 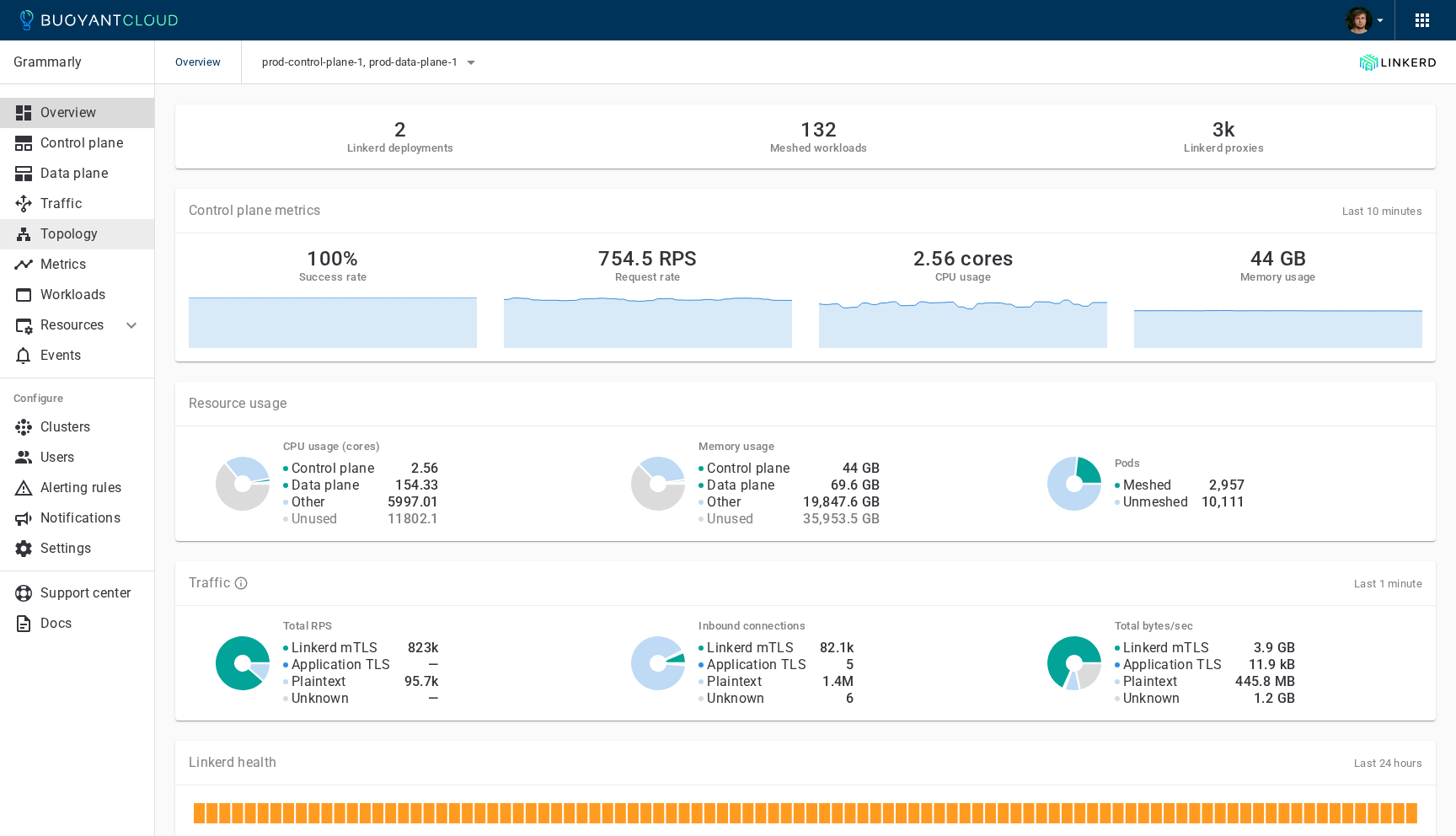 What do you see at coordinates (77, 62) in the screenshot?
I see `p: Grammarly` at bounding box center [77, 62].